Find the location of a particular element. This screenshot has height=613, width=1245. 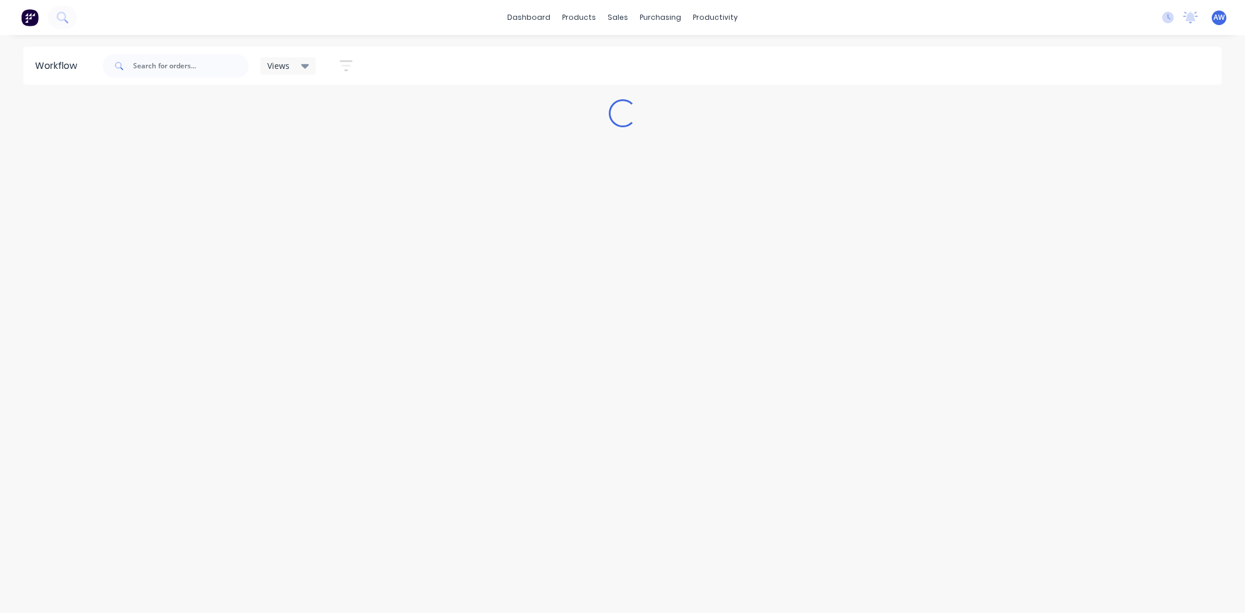

div: sales is located at coordinates (618, 18).